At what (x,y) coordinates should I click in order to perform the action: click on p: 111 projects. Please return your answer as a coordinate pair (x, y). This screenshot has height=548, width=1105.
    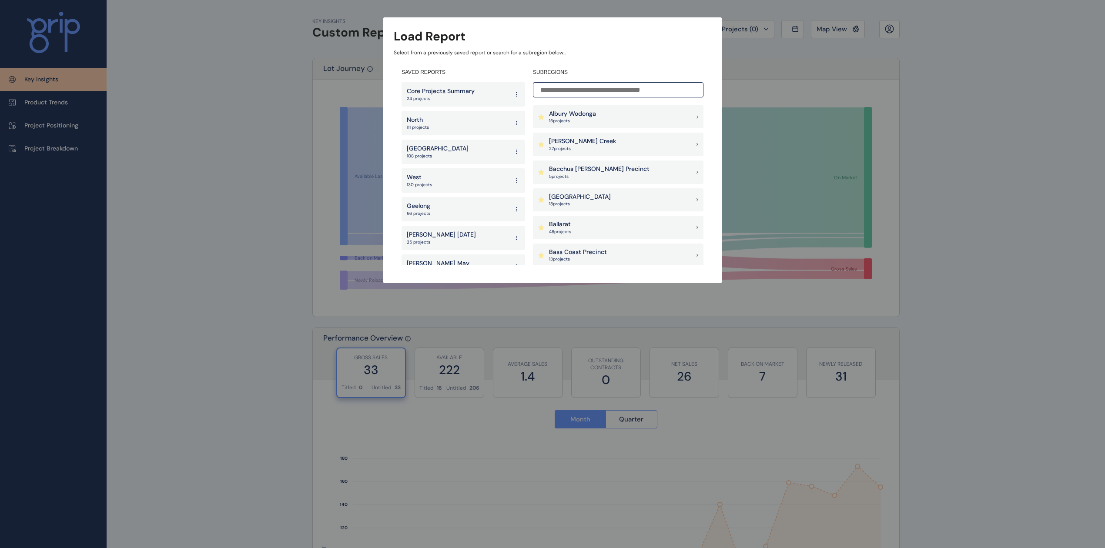
    Looking at the image, I should click on (418, 127).